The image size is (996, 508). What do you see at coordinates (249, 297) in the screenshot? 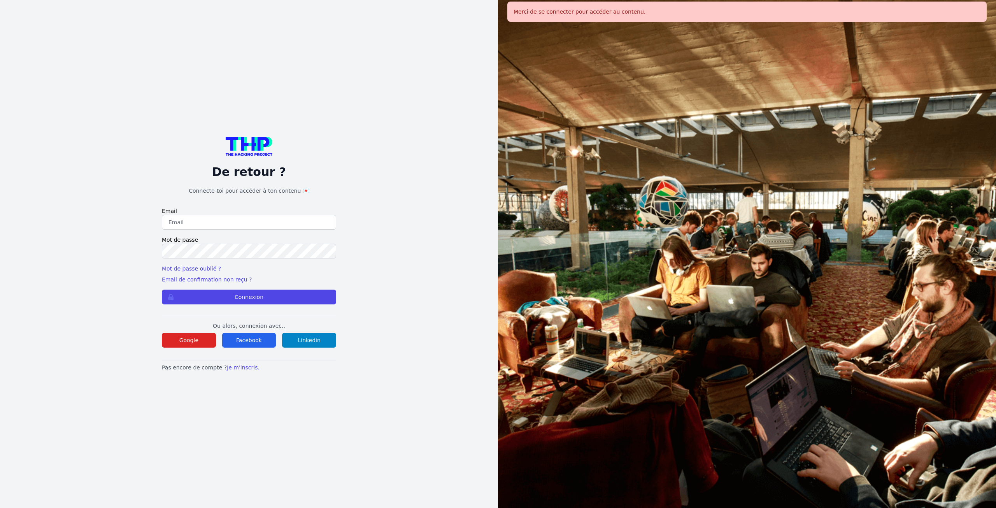
I see `button: Connexion` at bounding box center [249, 297].